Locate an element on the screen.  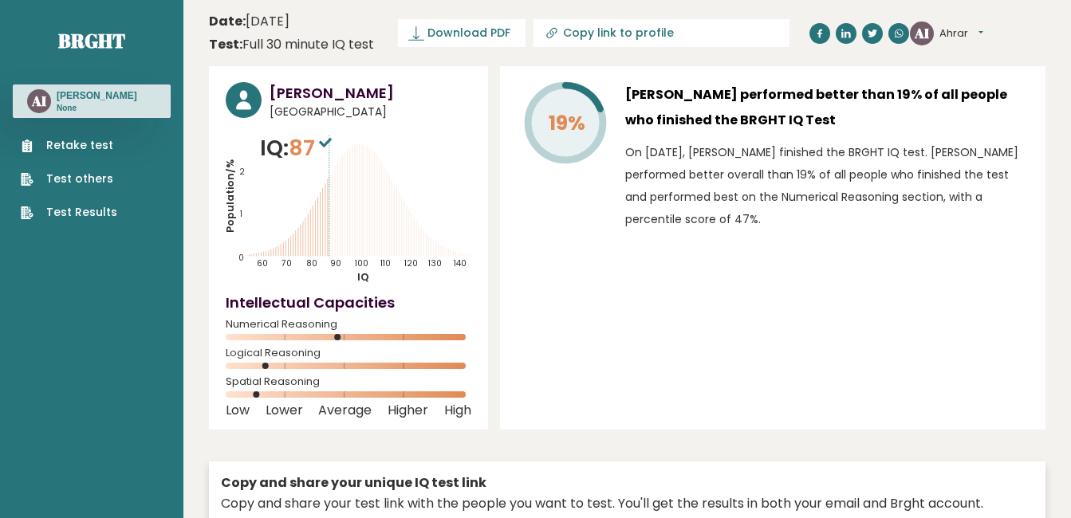
tspan: 120 is located at coordinates (411, 263).